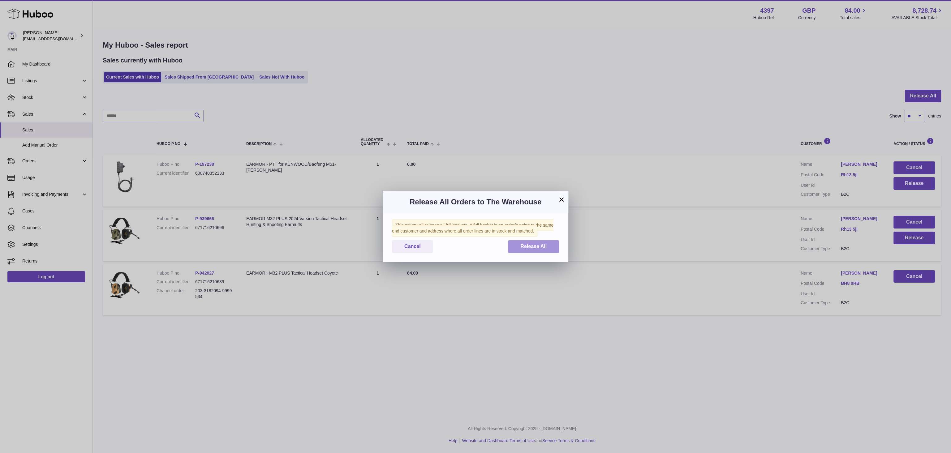 This screenshot has height=453, width=951. Describe the element at coordinates (533, 246) in the screenshot. I see `span: Release All` at that location.